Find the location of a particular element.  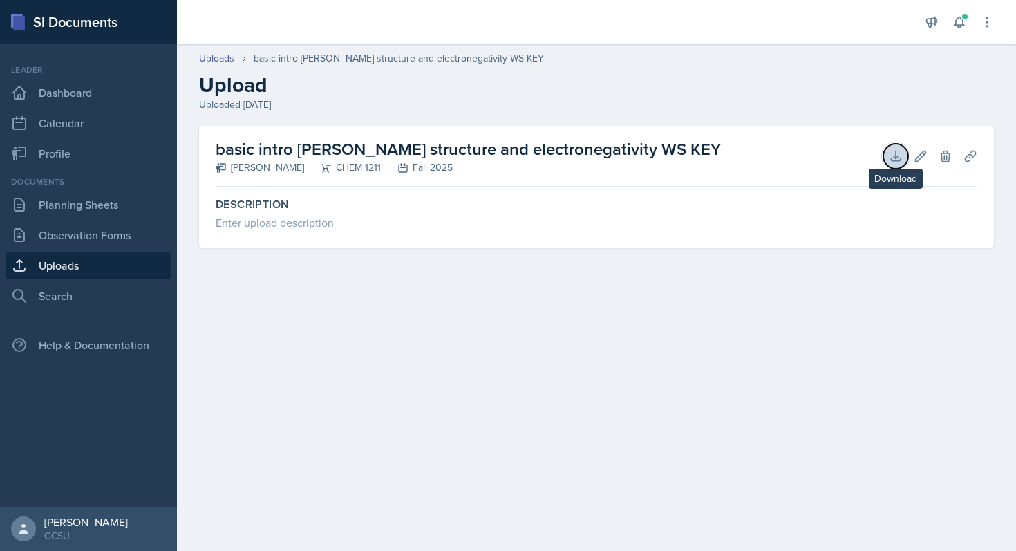

div: Documents is located at coordinates (88, 182).